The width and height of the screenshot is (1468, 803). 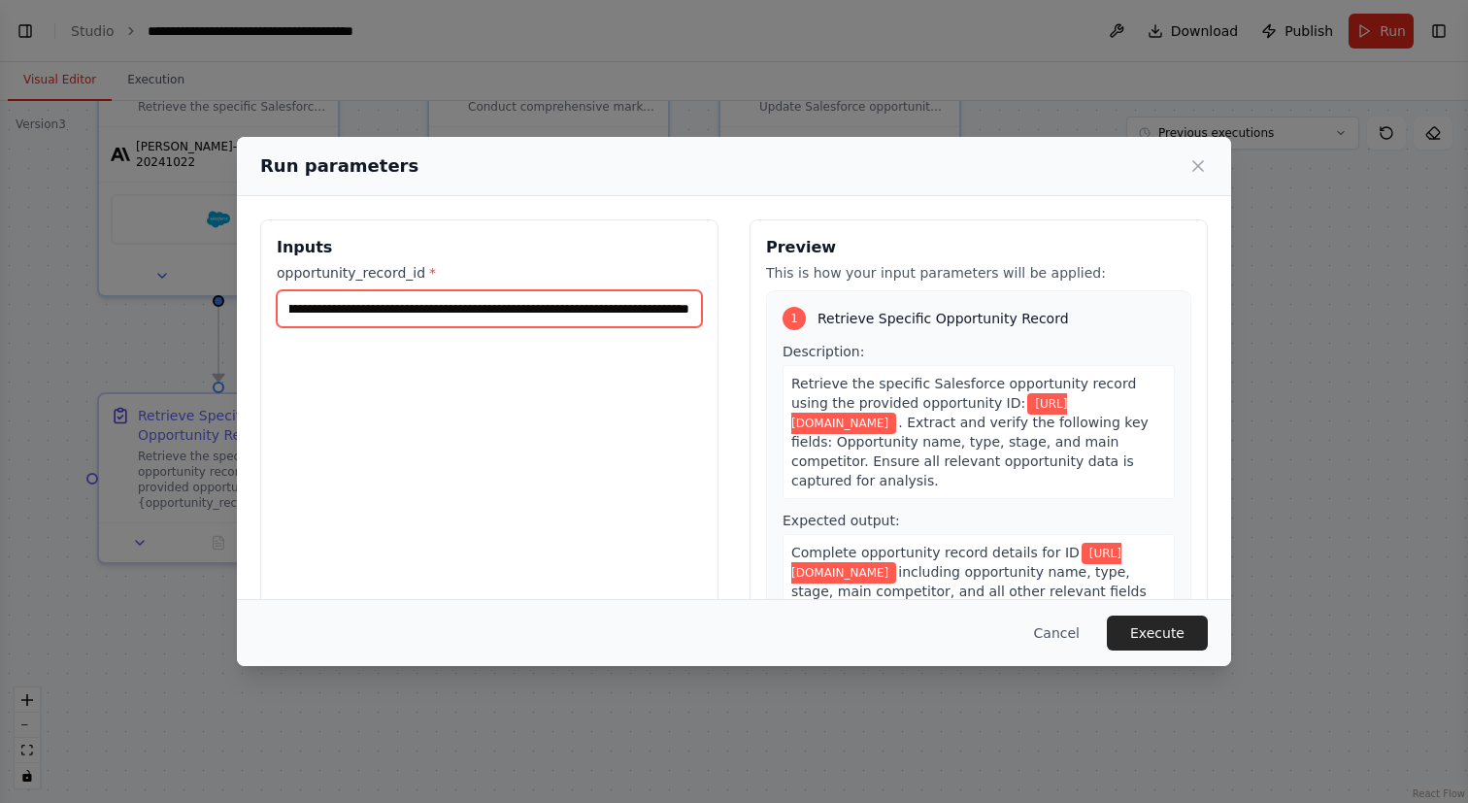 What do you see at coordinates (489, 248) in the screenshot?
I see `h3: Inputs` at bounding box center [489, 248].